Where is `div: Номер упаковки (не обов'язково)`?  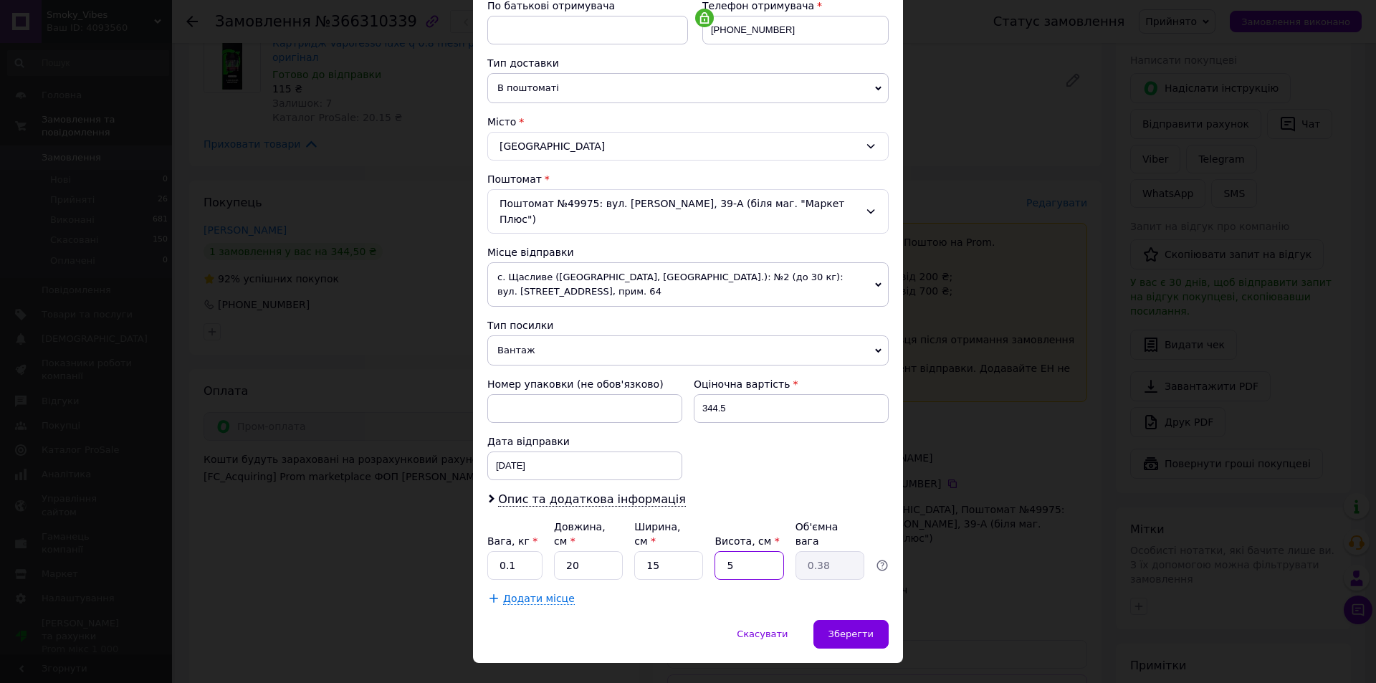 div: Номер упаковки (не обов'язково) is located at coordinates (585, 384).